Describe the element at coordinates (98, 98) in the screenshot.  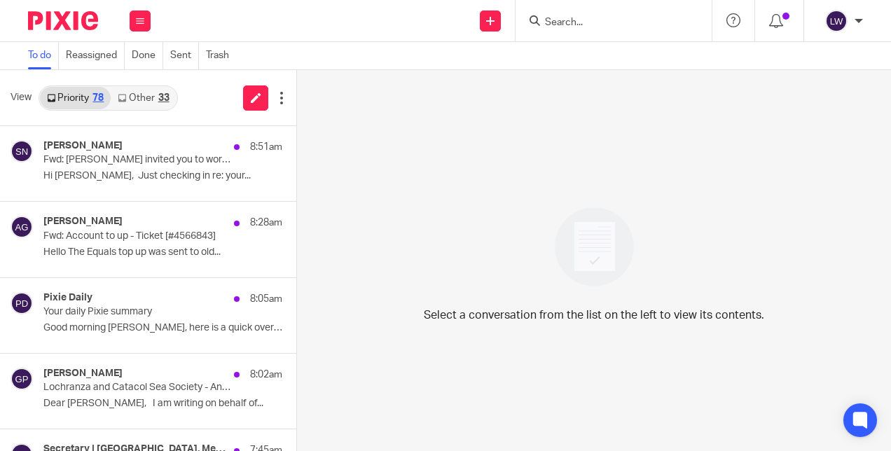
I see `div: 78` at that location.